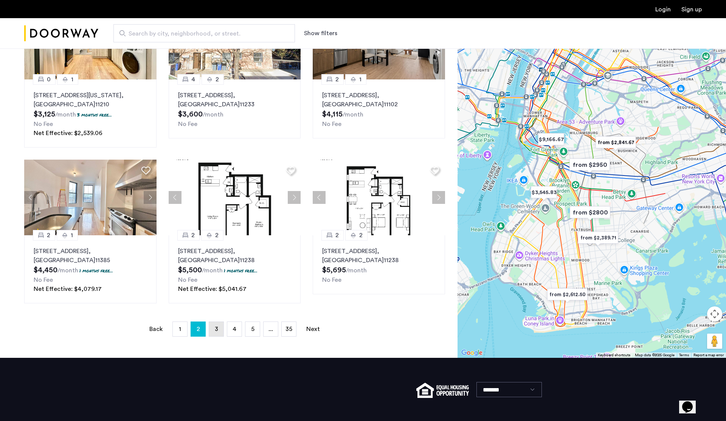  Describe the element at coordinates (90, 197) in the screenshot. I see `img: 360ac8f6-4482-47b0-bc3d-3cb89b569d10_638900048658659394.jpeg` at that location.